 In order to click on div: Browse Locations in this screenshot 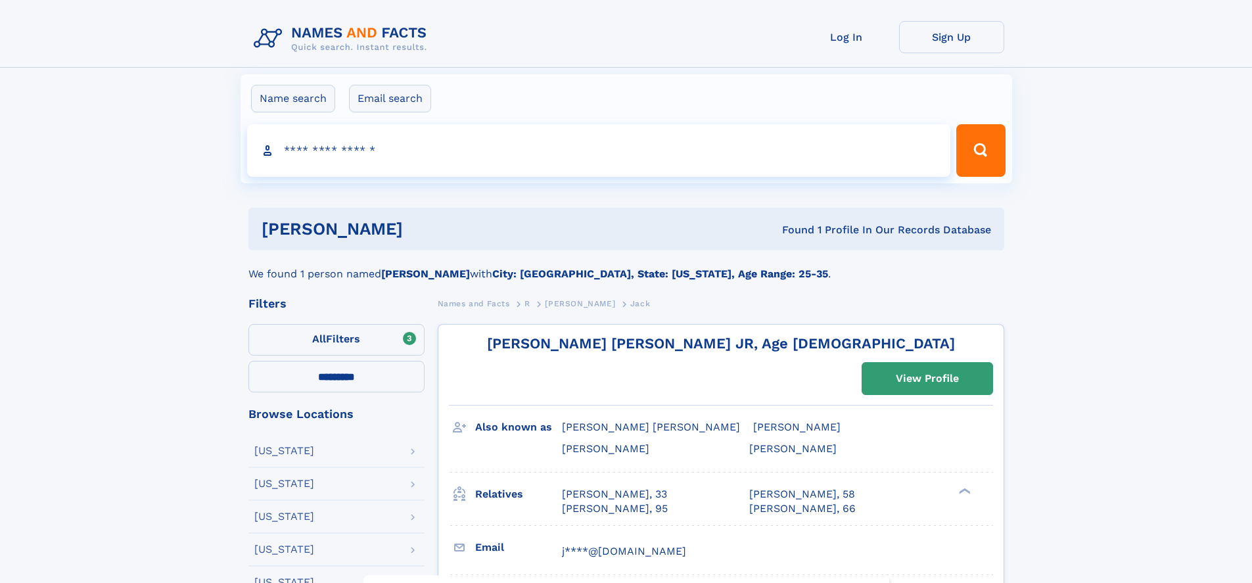, I will do `click(336, 414)`.